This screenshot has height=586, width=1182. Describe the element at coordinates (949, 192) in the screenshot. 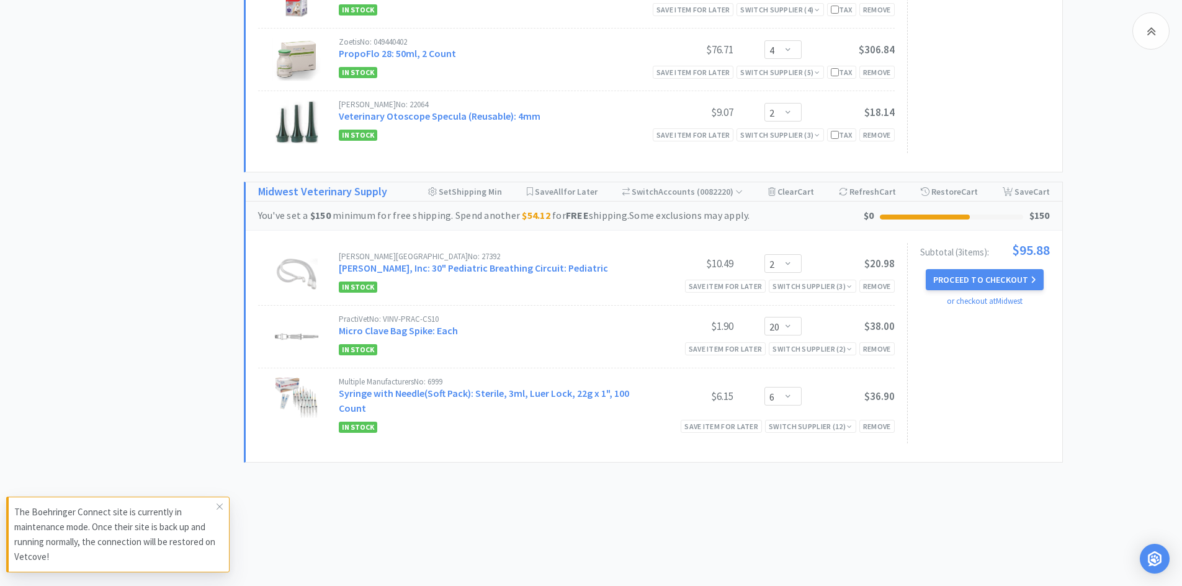

I see `div: Restore` at that location.